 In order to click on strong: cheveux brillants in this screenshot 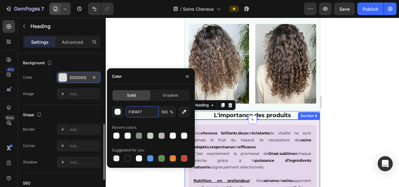, I will do `click(34, 115)`.